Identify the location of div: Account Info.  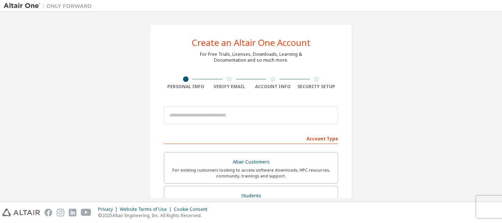
(272, 87).